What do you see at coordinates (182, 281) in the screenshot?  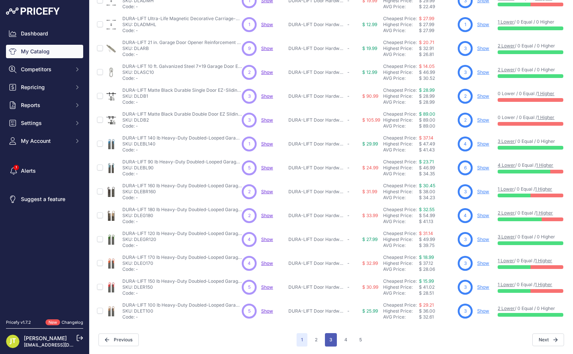 I see `p: DURA-LIFT 150 lb Heavy-Duty Doubled-Looped Garage Door Extension Spring (2-Pack) DLER150` at bounding box center [182, 281].